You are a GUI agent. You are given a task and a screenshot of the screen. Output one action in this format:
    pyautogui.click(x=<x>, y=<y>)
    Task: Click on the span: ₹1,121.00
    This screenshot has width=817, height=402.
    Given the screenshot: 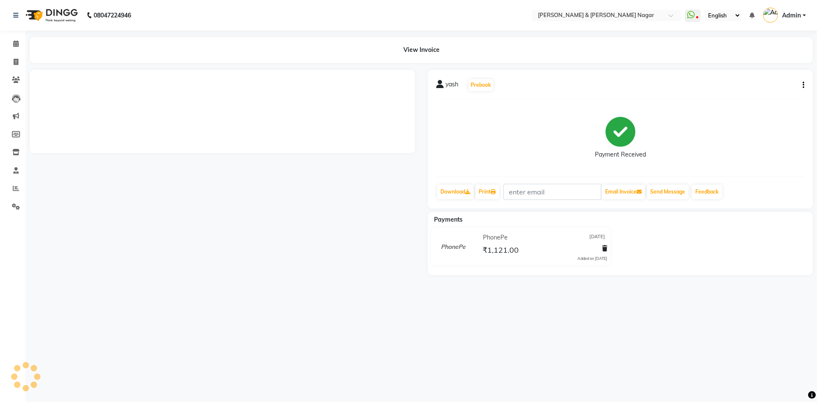 What is the action you would take?
    pyautogui.click(x=501, y=251)
    